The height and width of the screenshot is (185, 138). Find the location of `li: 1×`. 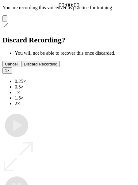

li: 1× is located at coordinates (75, 93).